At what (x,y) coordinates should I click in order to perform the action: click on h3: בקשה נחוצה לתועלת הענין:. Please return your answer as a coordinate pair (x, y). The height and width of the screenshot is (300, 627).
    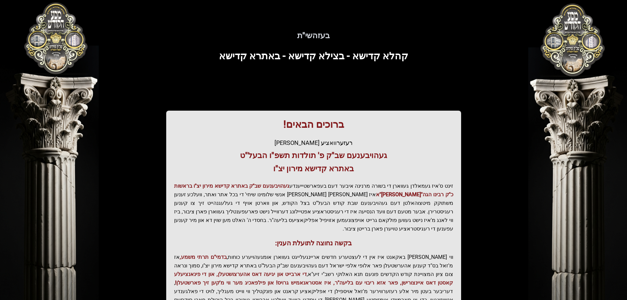
    Looking at the image, I should click on (313, 243).